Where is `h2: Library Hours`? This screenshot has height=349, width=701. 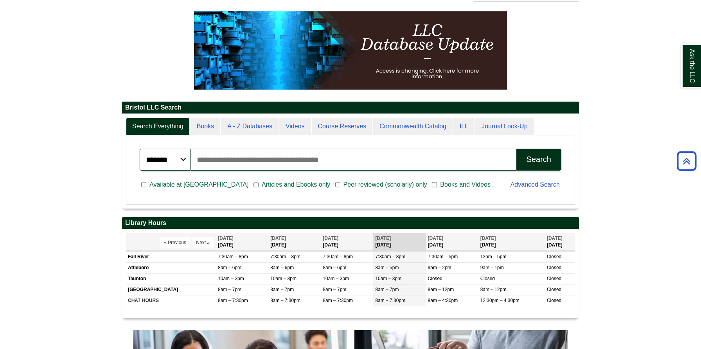 h2: Library Hours is located at coordinates (351, 223).